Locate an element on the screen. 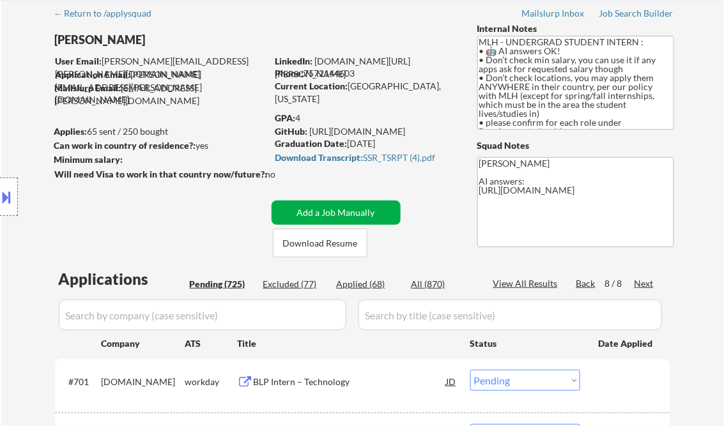  div: 7572144603 is located at coordinates (365, 73).